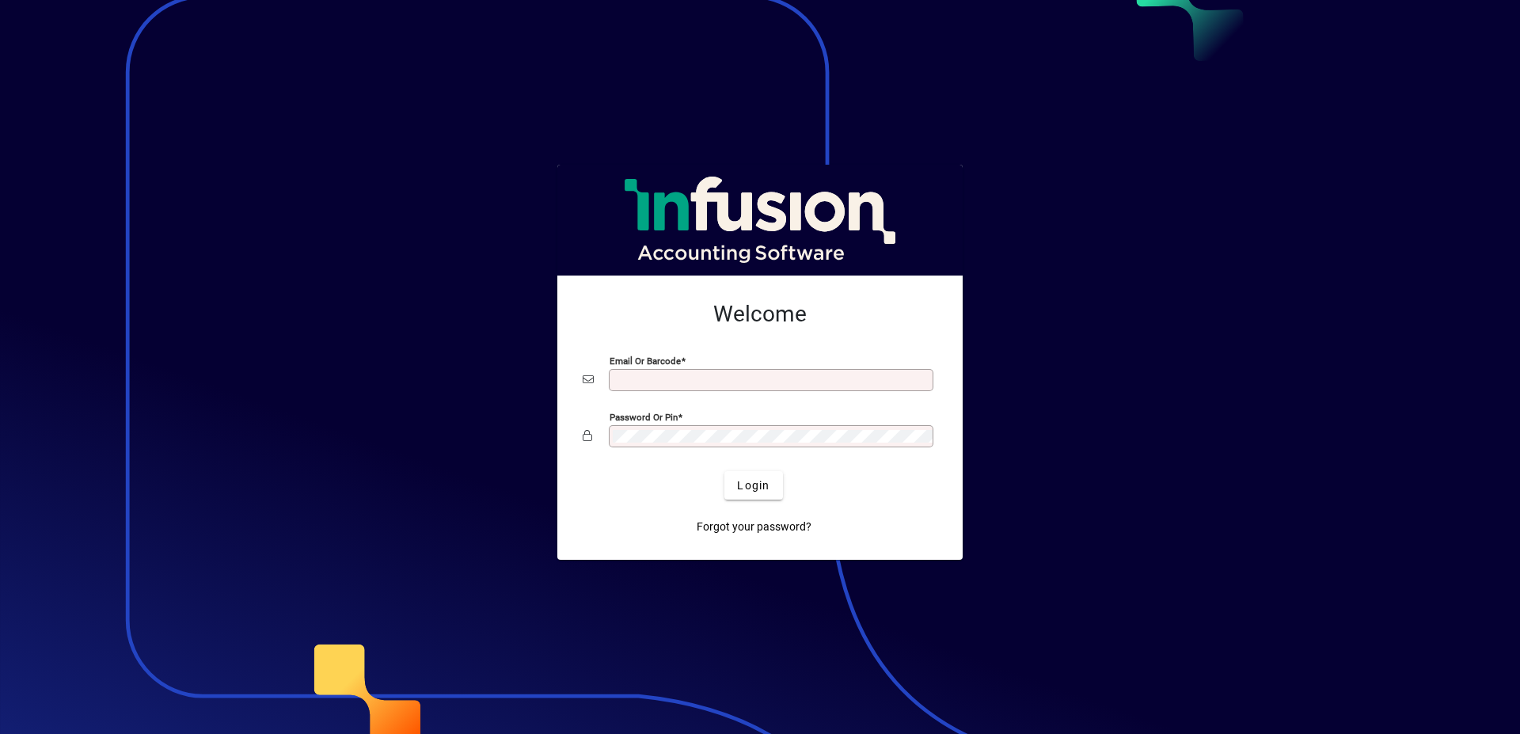  I want to click on mat-label: Email or Barcode, so click(645, 361).